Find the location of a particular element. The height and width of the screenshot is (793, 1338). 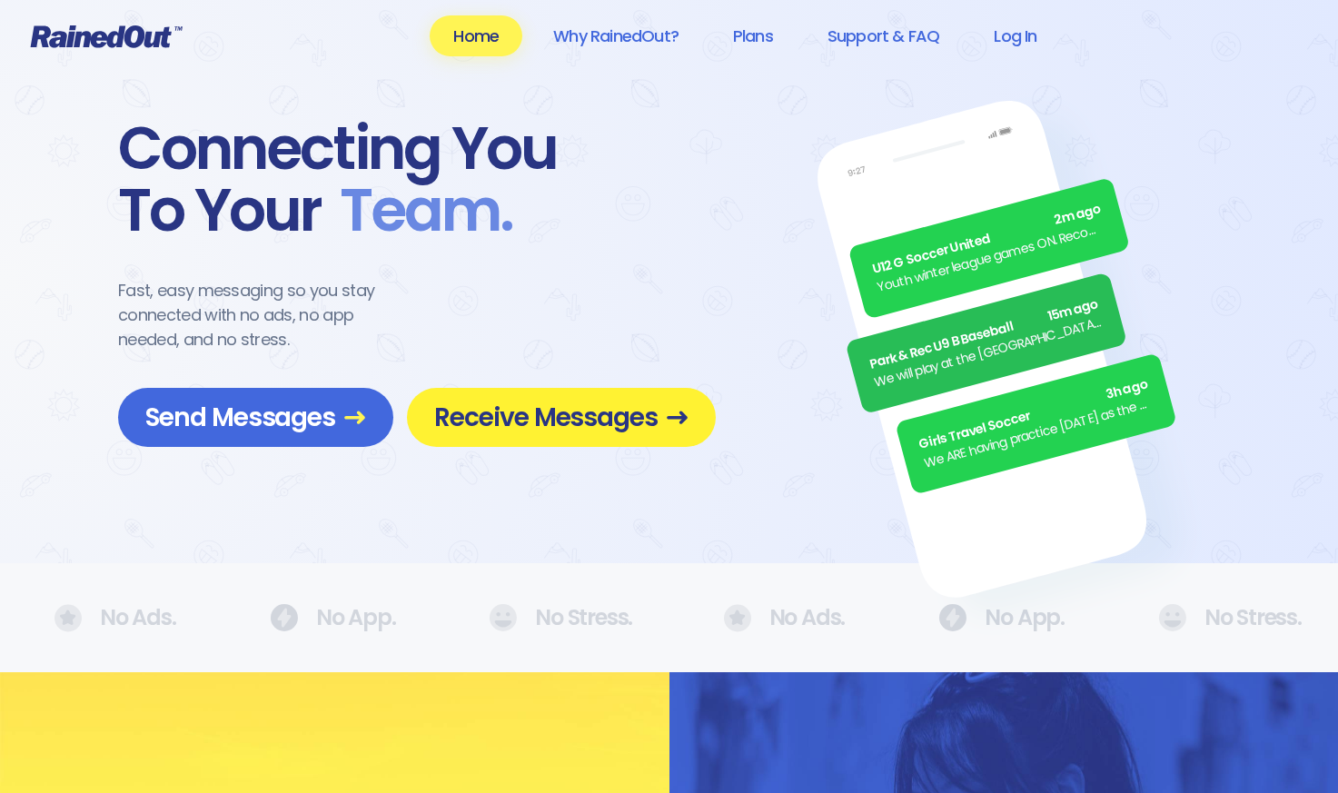

div: Park & Rec U9 B Baseball is located at coordinates (984, 334).